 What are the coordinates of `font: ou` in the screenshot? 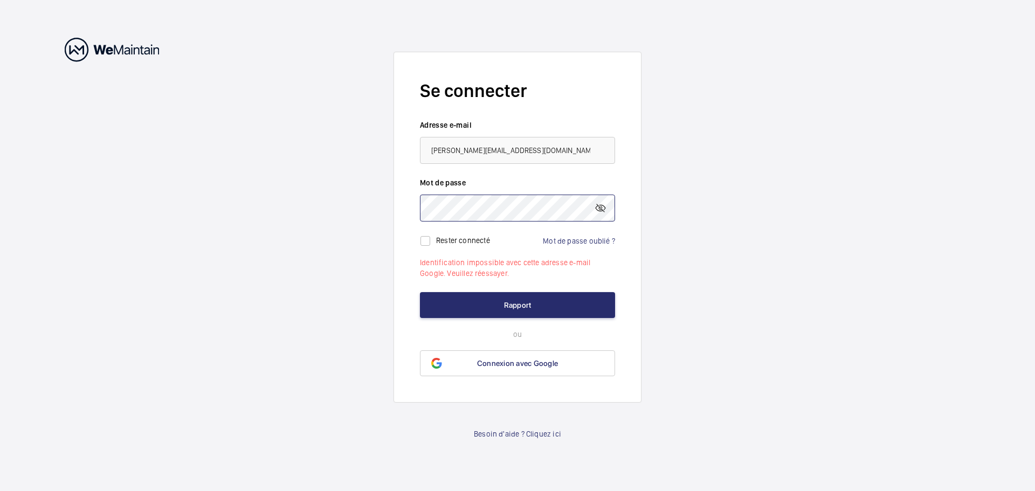 It's located at (517, 334).